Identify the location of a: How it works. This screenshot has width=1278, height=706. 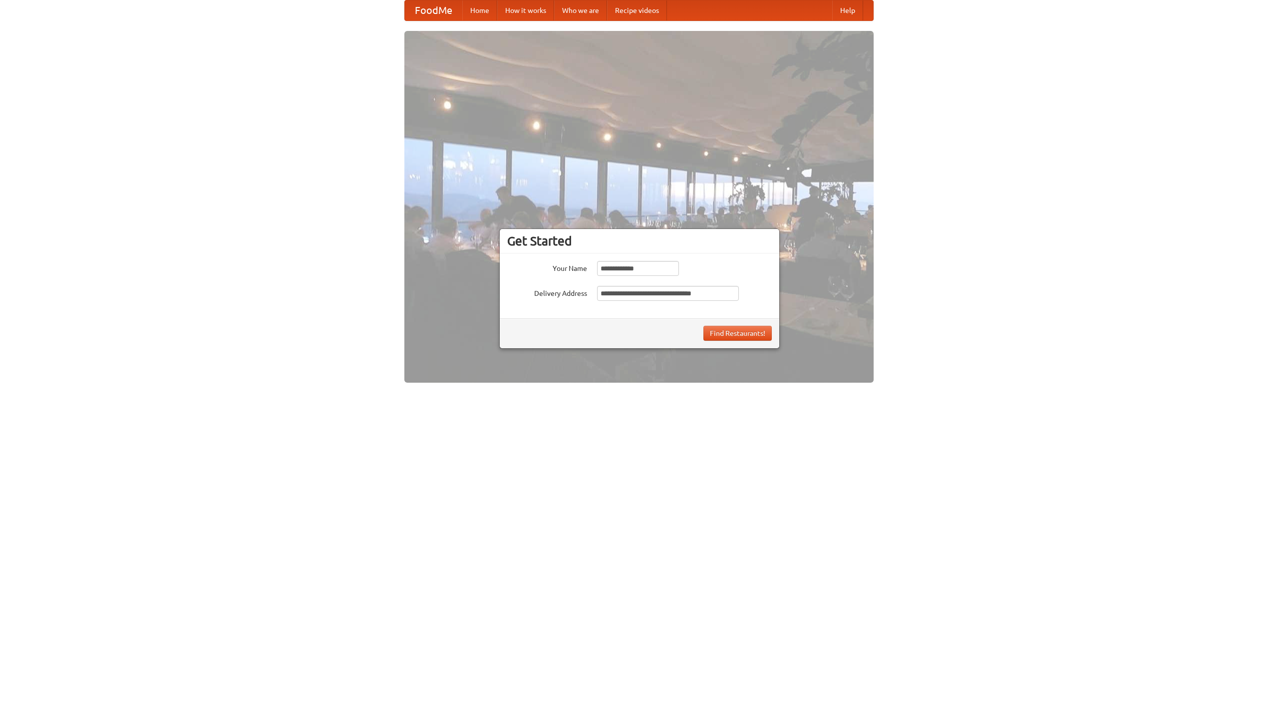
(526, 10).